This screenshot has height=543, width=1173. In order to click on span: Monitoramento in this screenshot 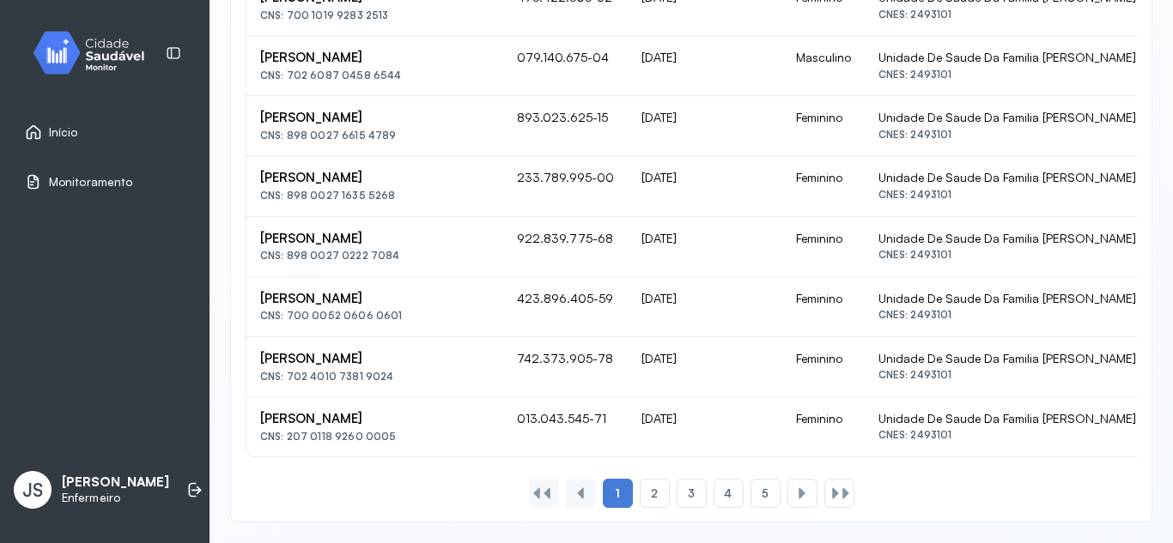, I will do `click(90, 182)`.